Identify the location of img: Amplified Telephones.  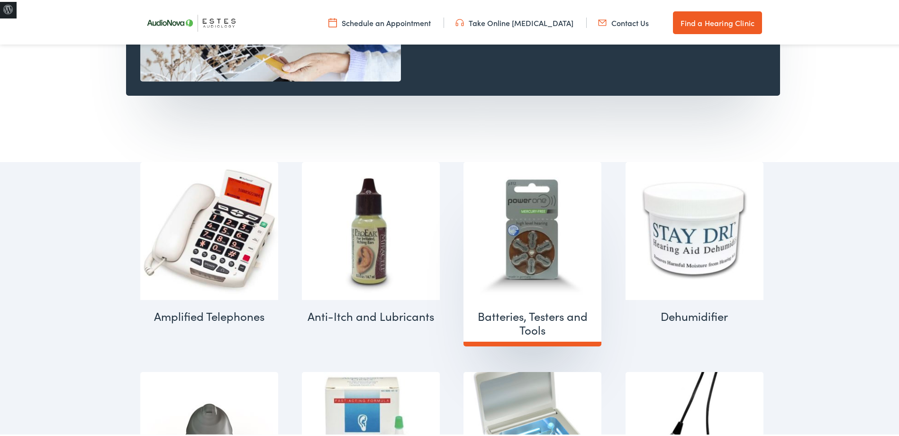
(209, 229).